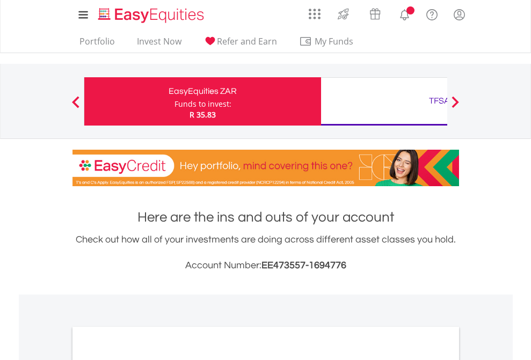 The width and height of the screenshot is (531, 360). What do you see at coordinates (266, 217) in the screenshot?
I see `h1: Here are the ins and outs of your account` at bounding box center [266, 217].